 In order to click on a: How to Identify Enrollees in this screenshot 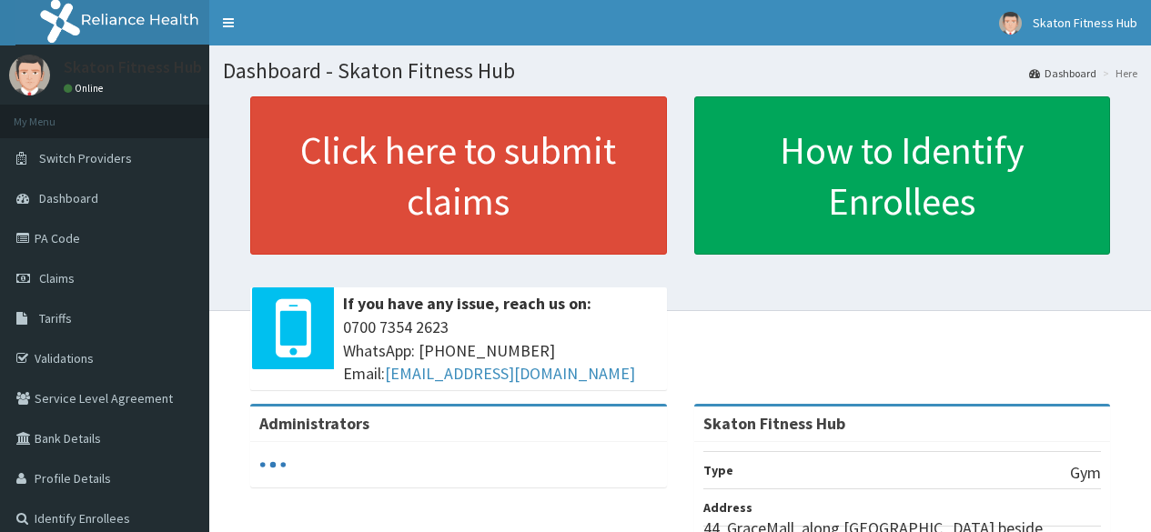, I will do `click(903, 176)`.